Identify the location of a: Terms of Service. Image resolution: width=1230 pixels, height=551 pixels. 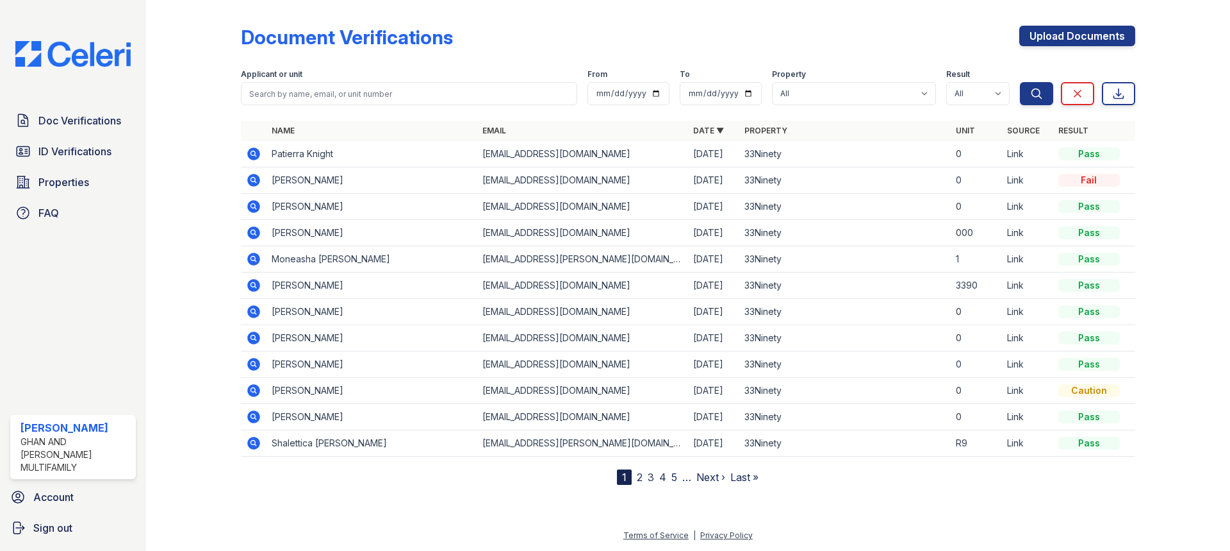
(656, 534).